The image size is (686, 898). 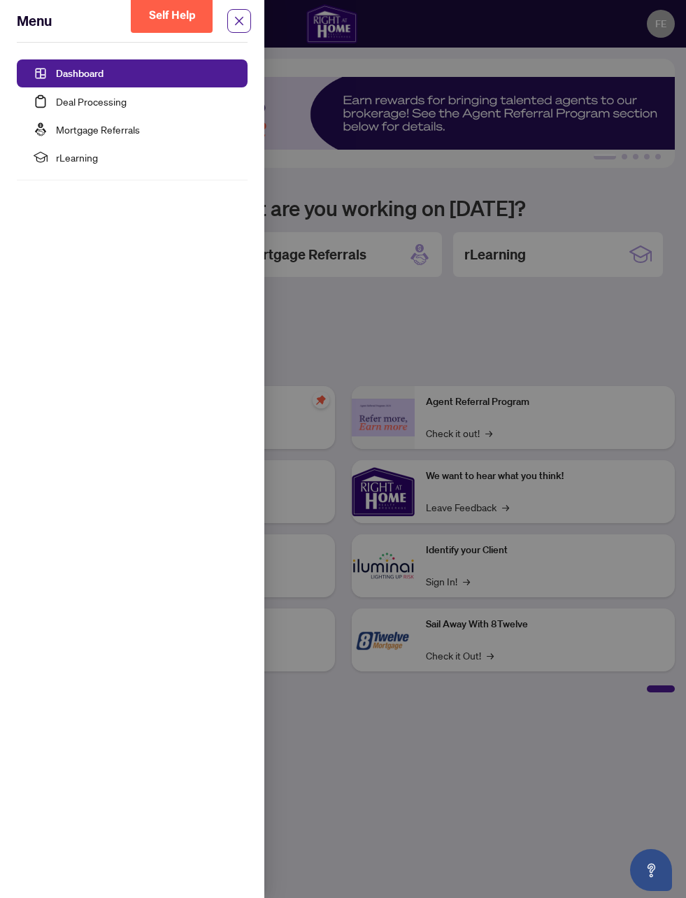 What do you see at coordinates (98, 129) in the screenshot?
I see `a: Mortgage Referrals` at bounding box center [98, 129].